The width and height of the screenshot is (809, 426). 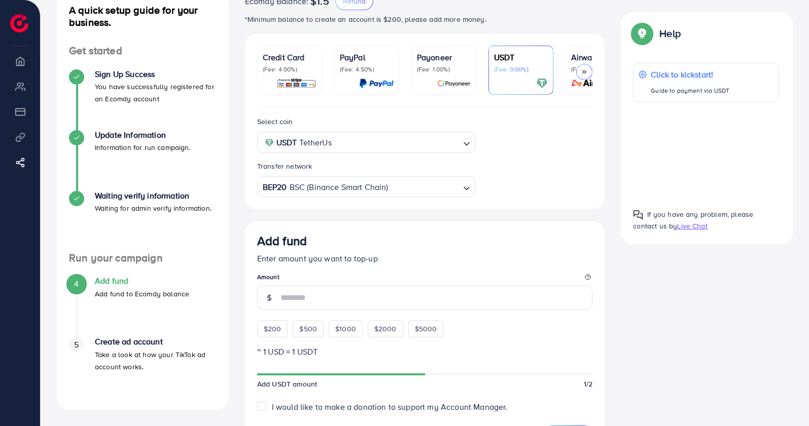 I want to click on span: TetherUs, so click(x=315, y=142).